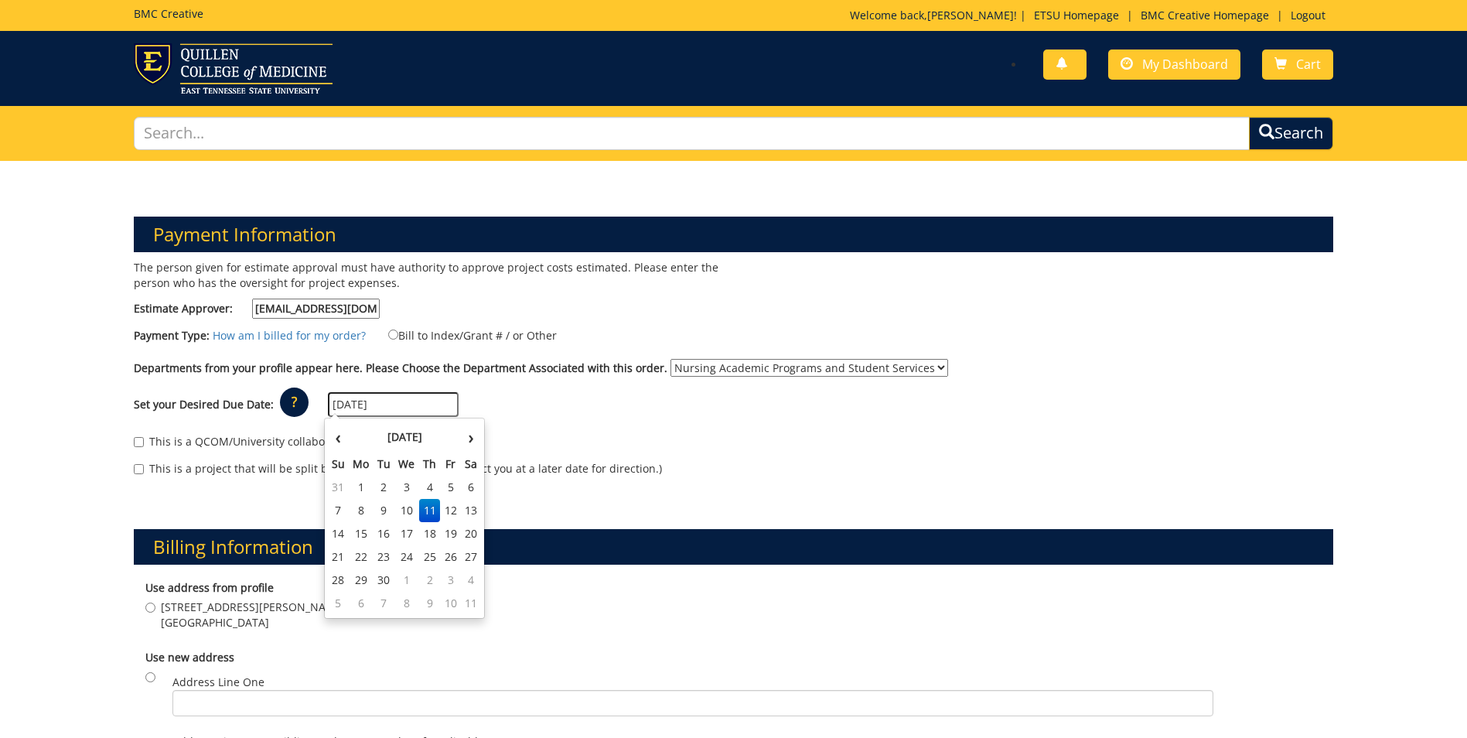  Describe the element at coordinates (462, 335) in the screenshot. I see `label: Bill to Index/Grant # / or Other` at that location.